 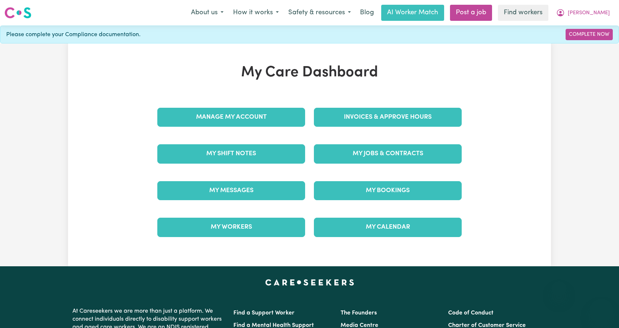 What do you see at coordinates (231, 191) in the screenshot?
I see `a: My Messages` at bounding box center [231, 191].